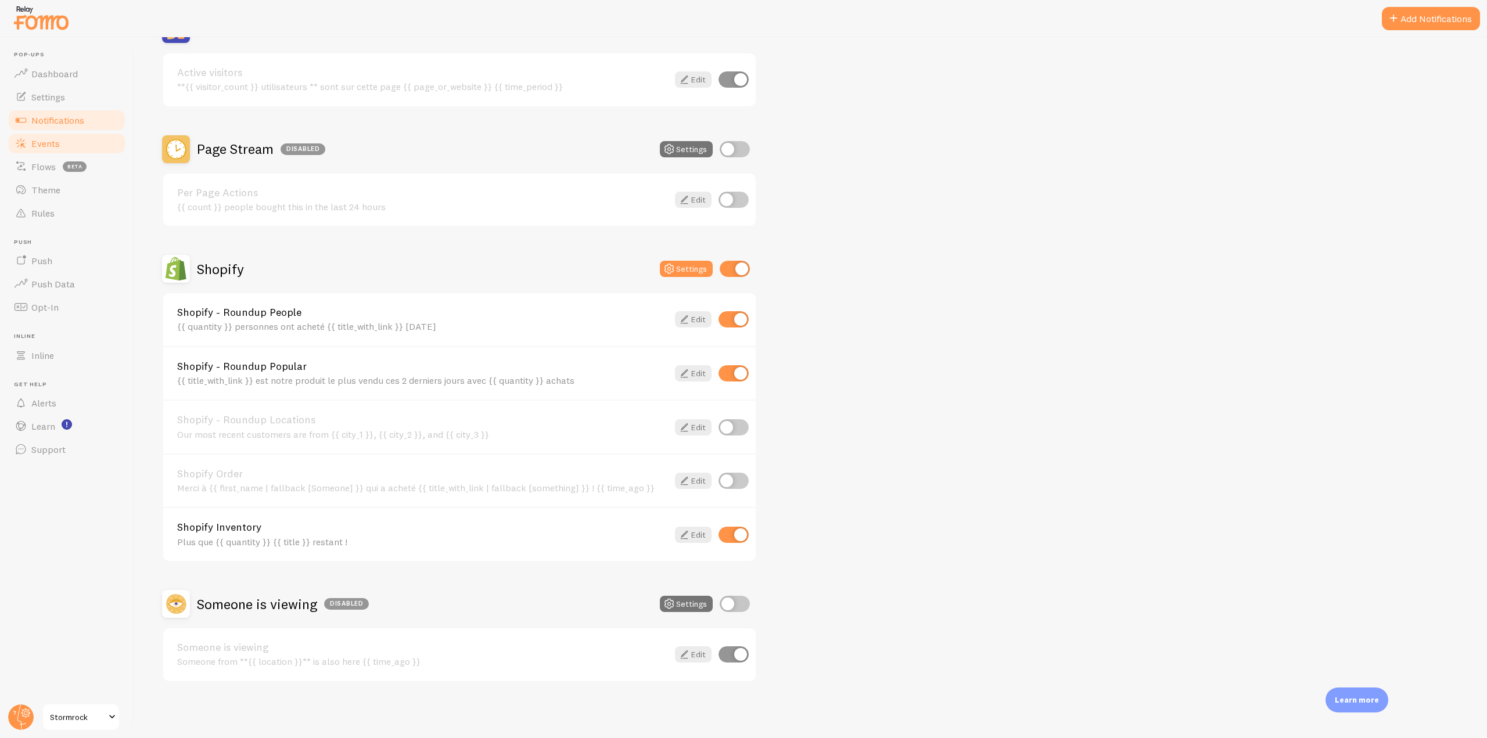 Image resolution: width=1487 pixels, height=738 pixels. I want to click on a: Opt-In, so click(67, 307).